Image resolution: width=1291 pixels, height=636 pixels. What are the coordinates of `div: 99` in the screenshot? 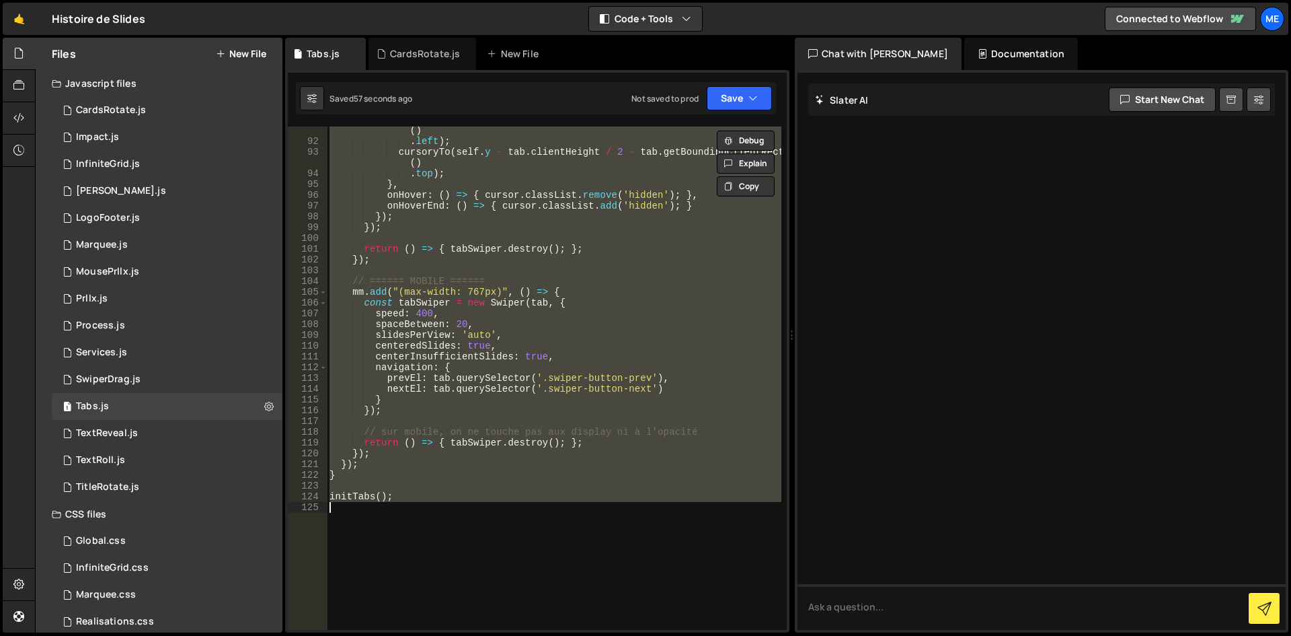 It's located at (307, 227).